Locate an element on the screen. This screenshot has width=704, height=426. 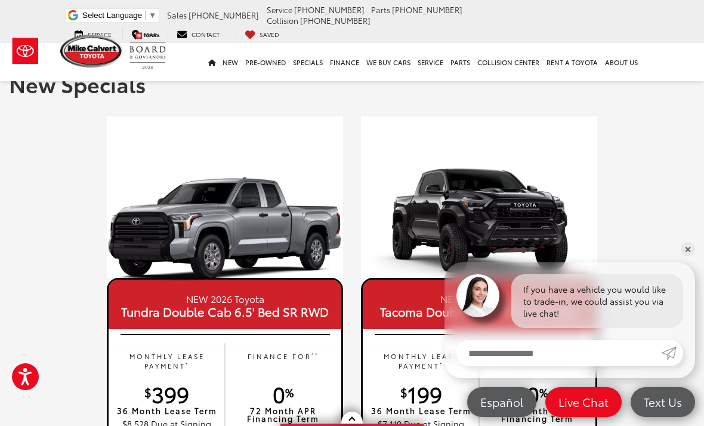
a: Live Chat is located at coordinates (584, 402).